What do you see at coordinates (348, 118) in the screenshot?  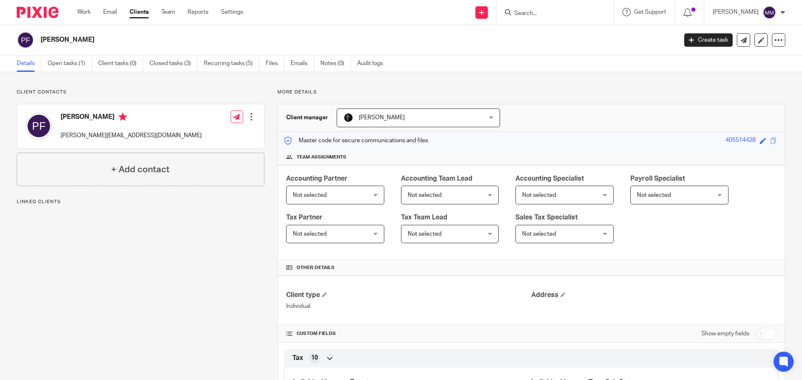 I see `img: Chris.jpg` at bounding box center [348, 118].